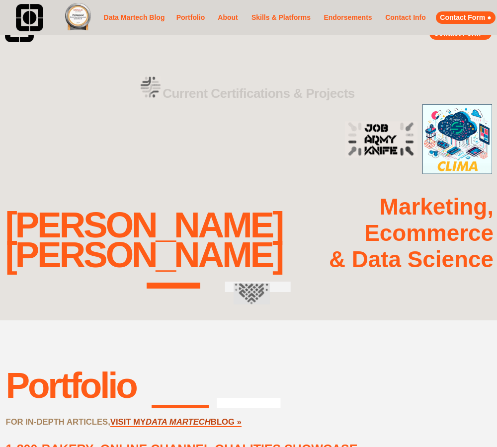 The width and height of the screenshot is (497, 447). What do you see at coordinates (228, 17) in the screenshot?
I see `a: About` at bounding box center [228, 17].